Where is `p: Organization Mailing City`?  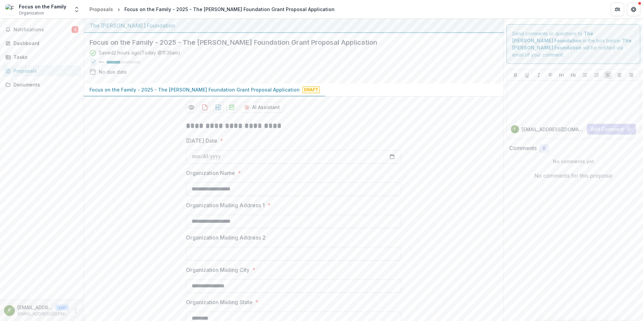 p: Organization Mailing City is located at coordinates (218, 270).